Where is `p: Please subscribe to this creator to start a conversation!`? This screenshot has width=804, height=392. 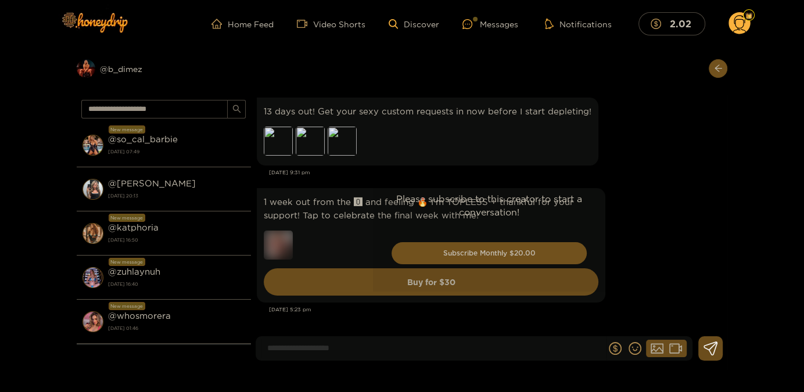 p: Please subscribe to this creator to start a conversation! is located at coordinates (489, 206).